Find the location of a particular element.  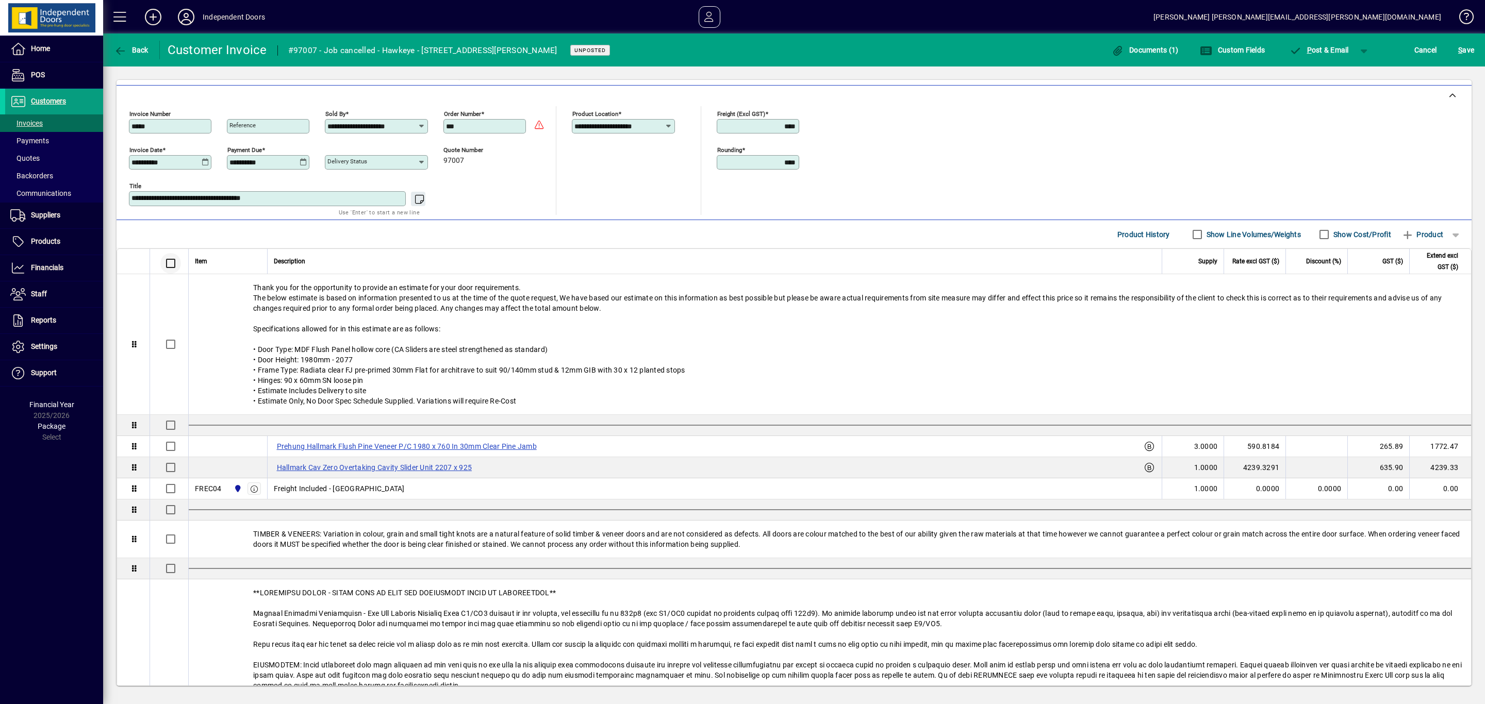

span: Item is located at coordinates (201, 261).